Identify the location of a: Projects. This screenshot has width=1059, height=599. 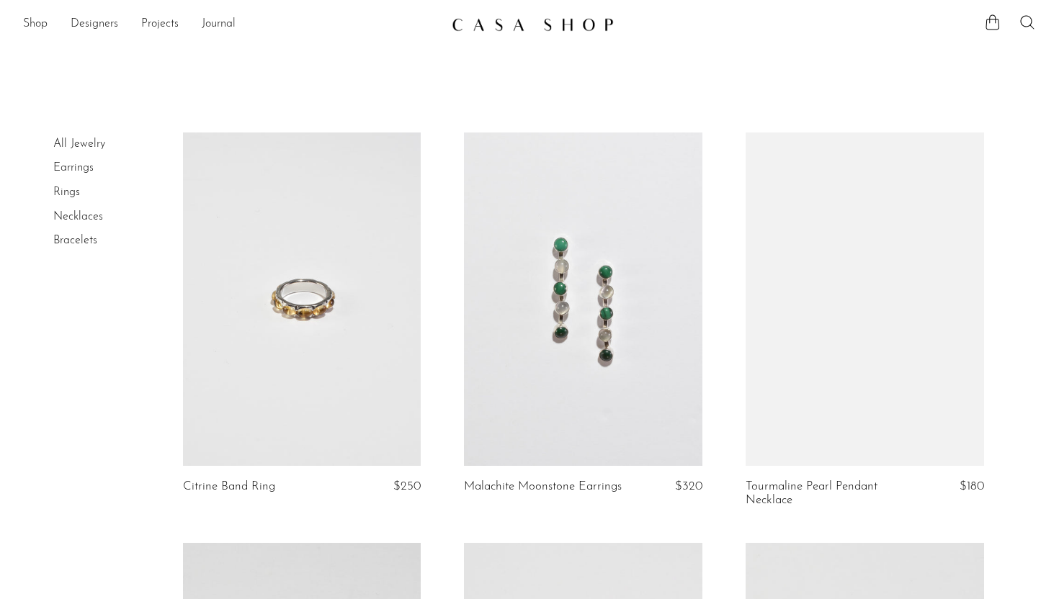
(160, 24).